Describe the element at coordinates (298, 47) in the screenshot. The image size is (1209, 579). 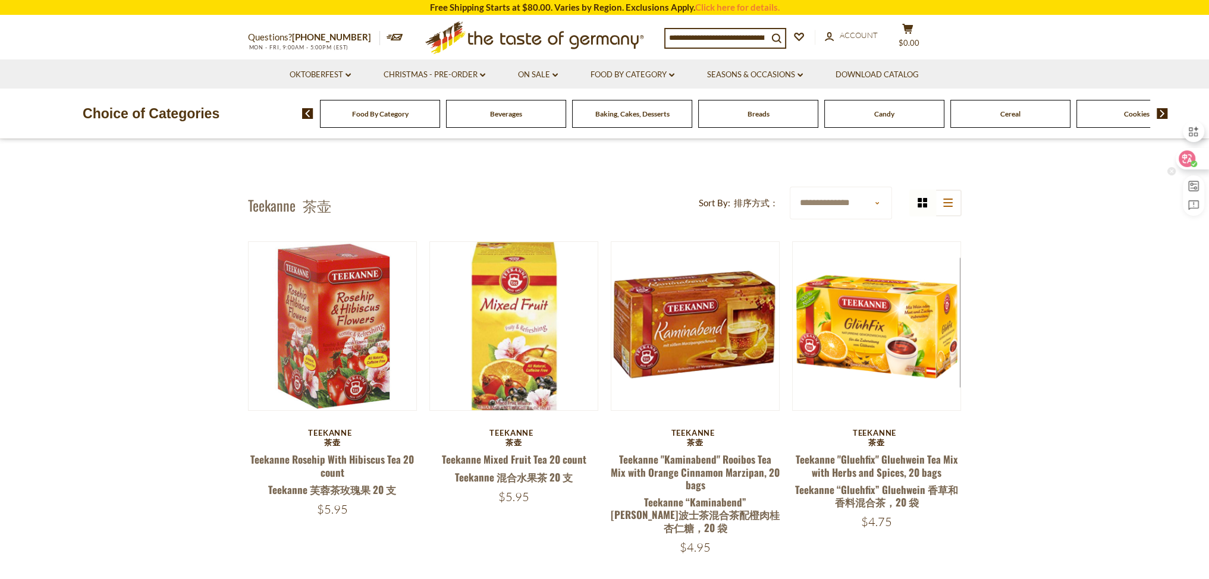
I see `span: MON - FRI, 9:00AM - 5:00PM (EST)` at that location.